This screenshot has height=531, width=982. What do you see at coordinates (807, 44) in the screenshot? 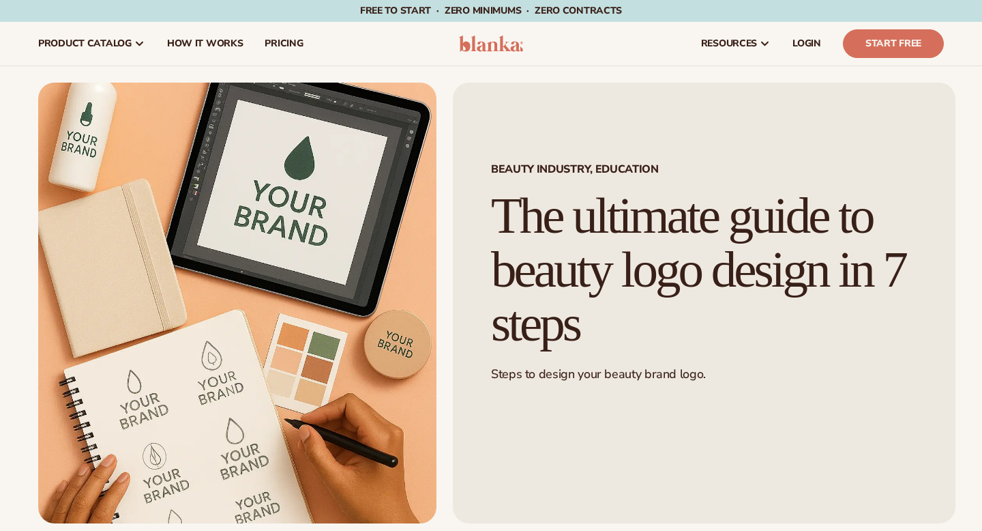
I see `a: LOGIN` at bounding box center [807, 44].